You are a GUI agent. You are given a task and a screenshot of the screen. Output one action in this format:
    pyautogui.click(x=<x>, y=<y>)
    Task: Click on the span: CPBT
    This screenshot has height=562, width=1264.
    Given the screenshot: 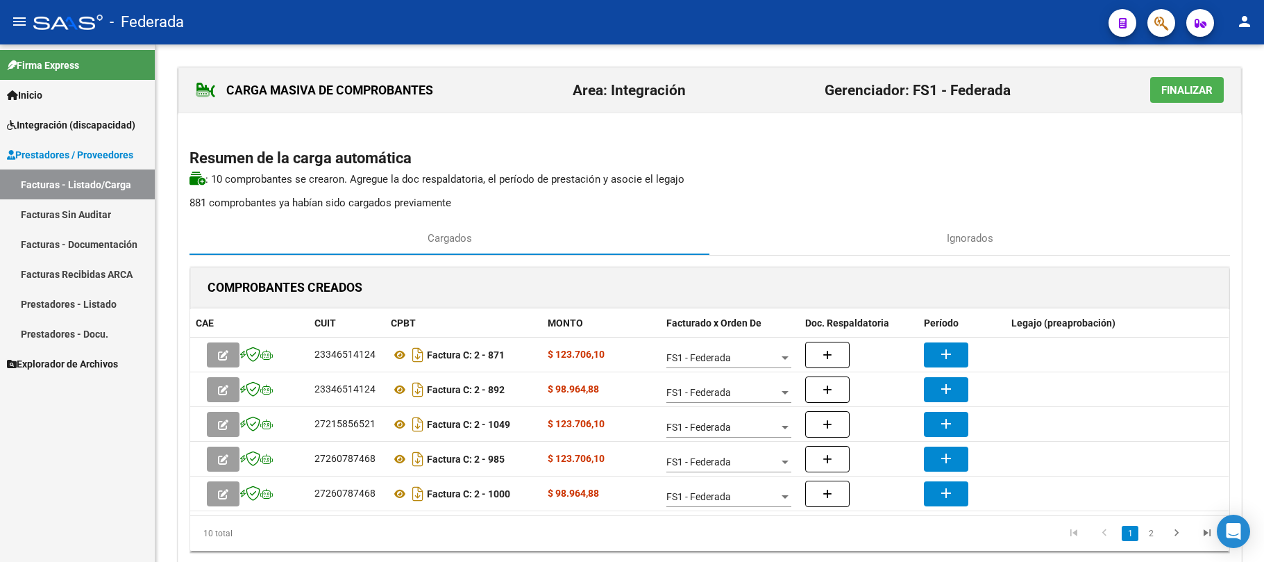 What is the action you would take?
    pyautogui.click(x=403, y=323)
    